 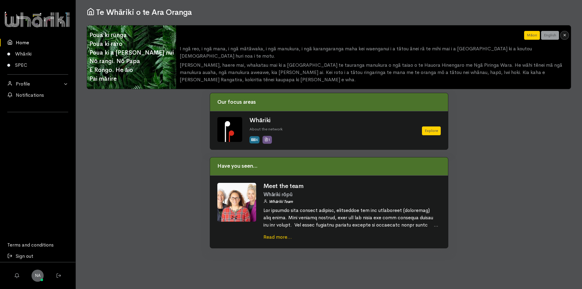 What do you see at coordinates (38, 276) in the screenshot?
I see `span: NA` at bounding box center [38, 276].